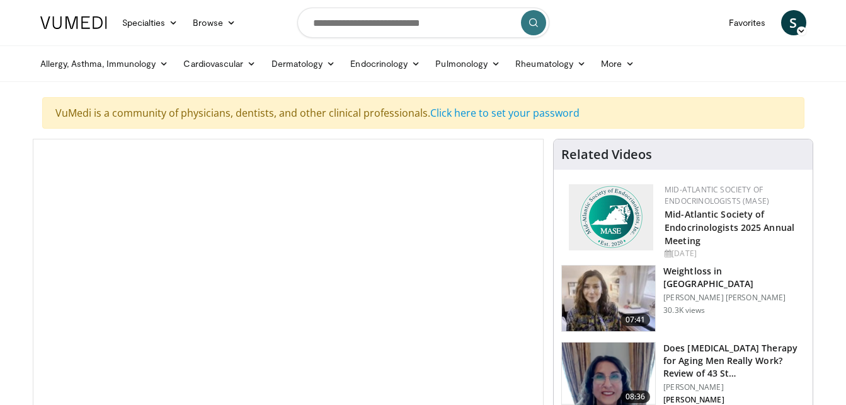 The image size is (846, 405). Describe the element at coordinates (684, 310) in the screenshot. I see `p: 30.3K views` at that location.